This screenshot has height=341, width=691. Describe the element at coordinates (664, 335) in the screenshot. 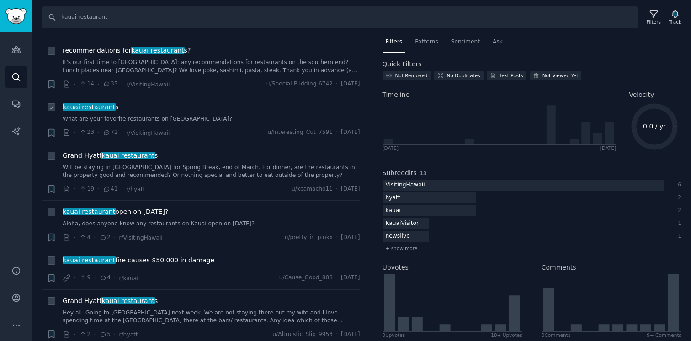

I see `div: 9+ Comments` at that location.